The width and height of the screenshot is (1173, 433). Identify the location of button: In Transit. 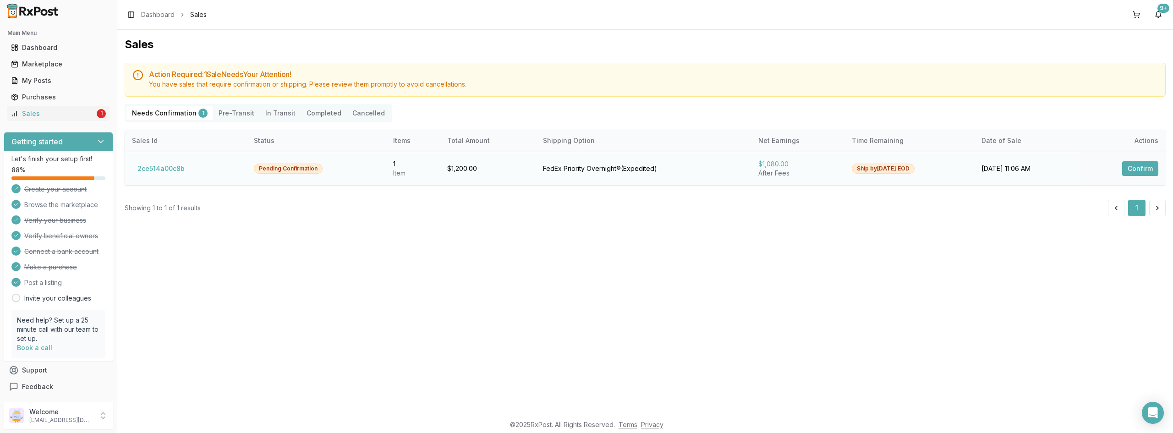
(280, 113).